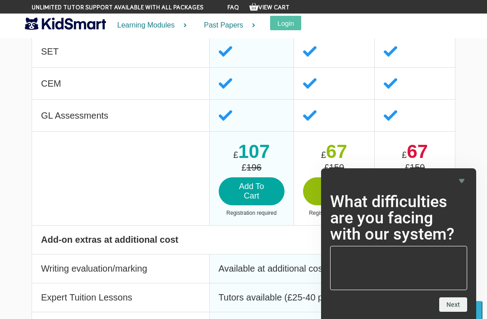 Image resolution: width=487 pixels, height=319 pixels. I want to click on td: Tutors available (£25-40 per hour per session), so click(332, 298).